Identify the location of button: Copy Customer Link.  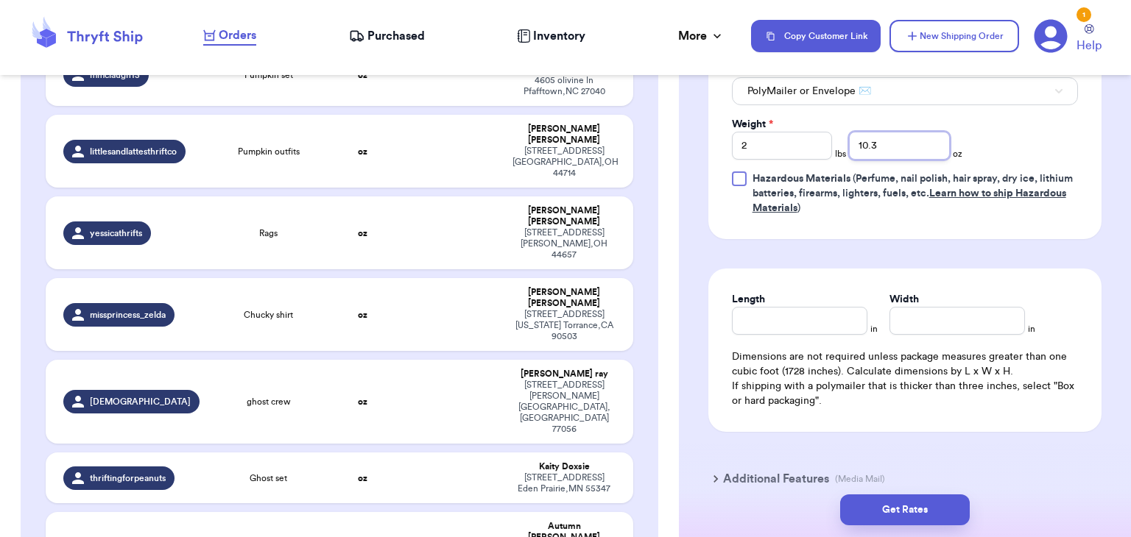
(816, 36).